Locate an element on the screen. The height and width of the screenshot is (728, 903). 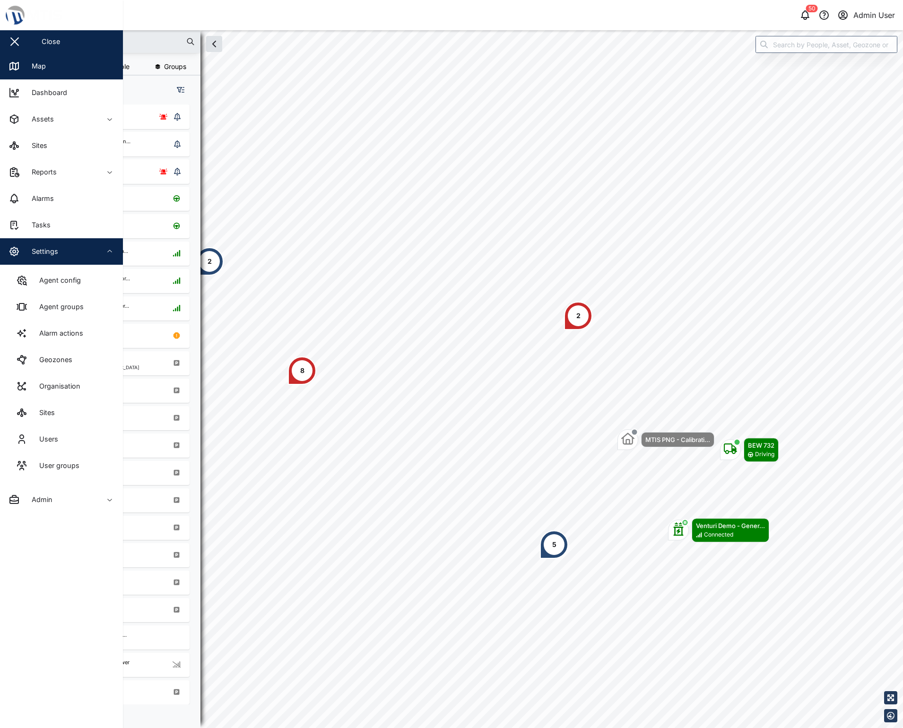
a: Alarm actions is located at coordinates (61, 333).